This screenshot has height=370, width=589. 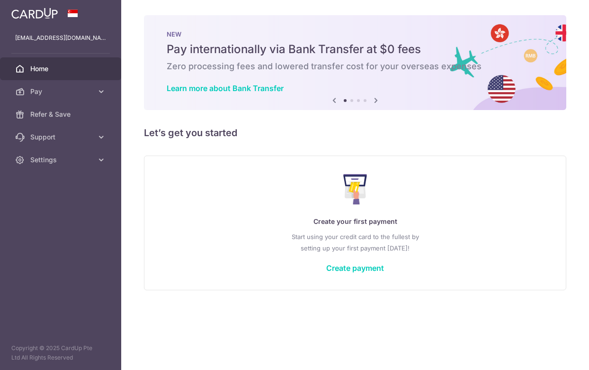 What do you see at coordinates (355, 189) in the screenshot?
I see `img: Make Payment` at bounding box center [355, 189].